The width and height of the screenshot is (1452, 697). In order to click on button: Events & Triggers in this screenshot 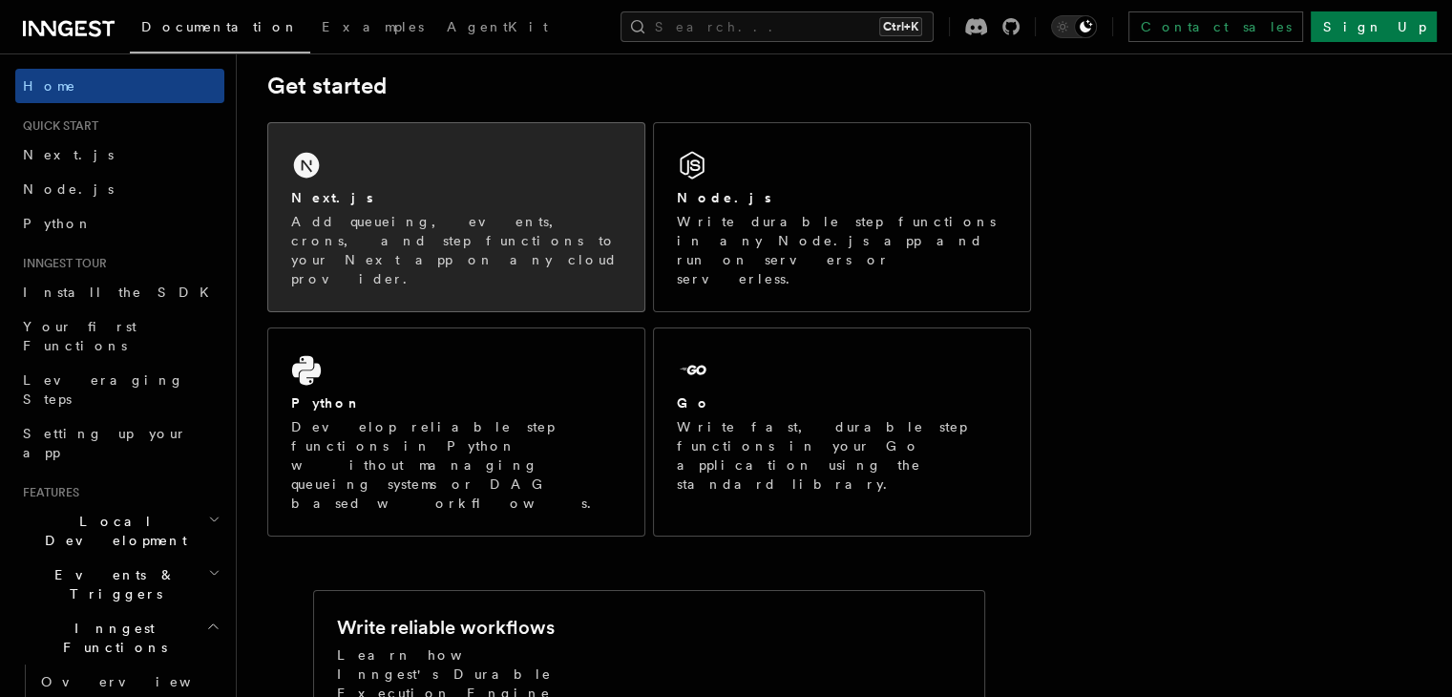, I will do `click(119, 584)`.